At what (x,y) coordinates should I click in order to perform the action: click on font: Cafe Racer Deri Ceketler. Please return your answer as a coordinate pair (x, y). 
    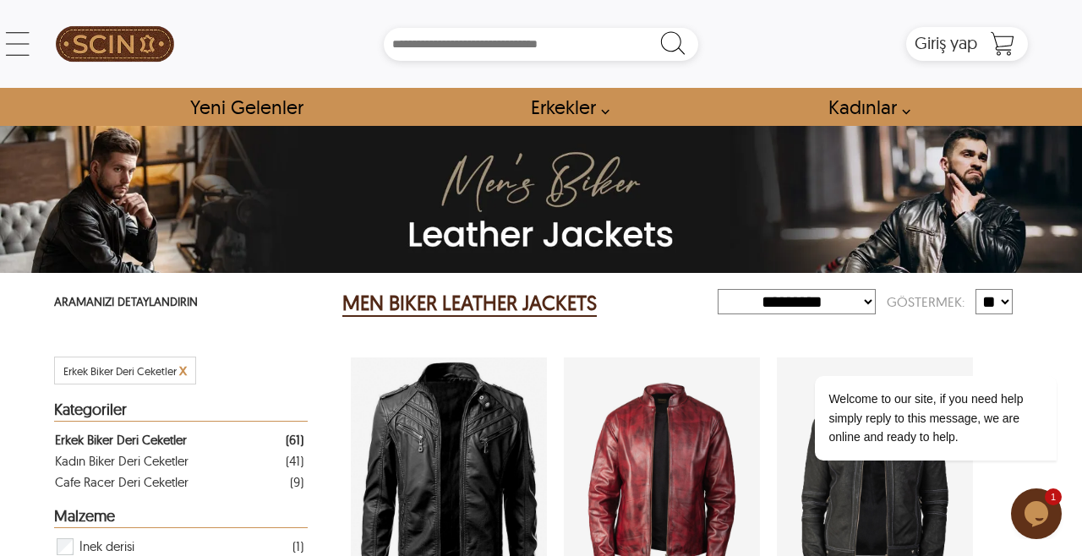
    Looking at the image, I should click on (122, 482).